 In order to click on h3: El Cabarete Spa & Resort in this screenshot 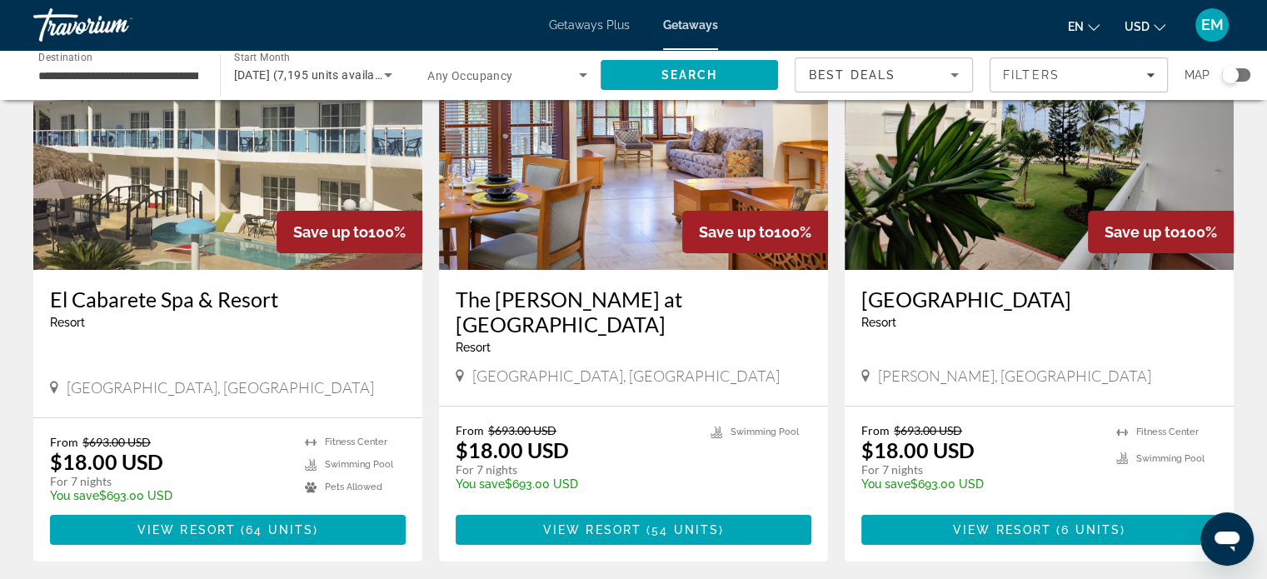, I will do `click(227, 299)`.